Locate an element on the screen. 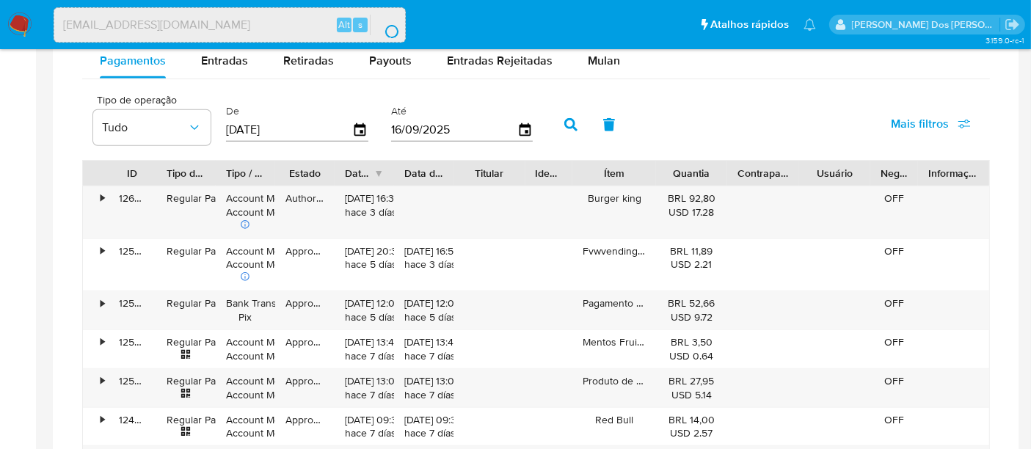  input: Pesquise usuários ou casos... is located at coordinates (230, 25).